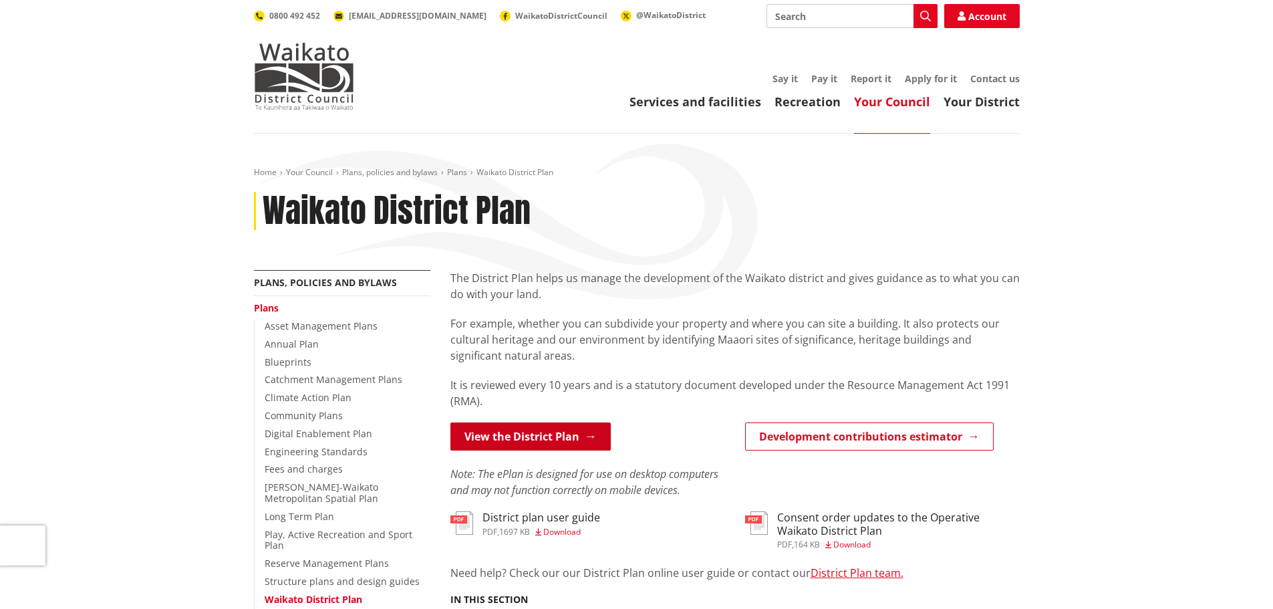  I want to click on h3: District plan user guide, so click(541, 517).